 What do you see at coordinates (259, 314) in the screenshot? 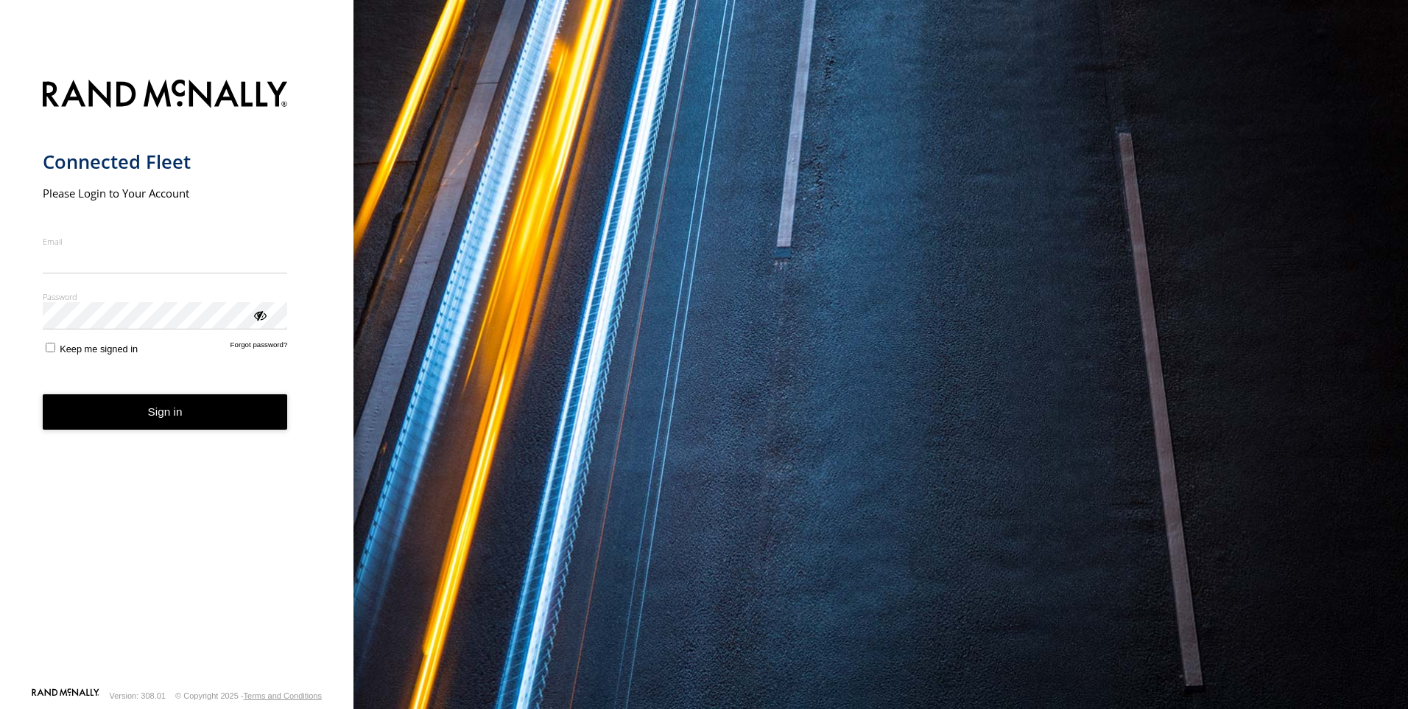
I see `div: ViewPassword` at bounding box center [259, 314].